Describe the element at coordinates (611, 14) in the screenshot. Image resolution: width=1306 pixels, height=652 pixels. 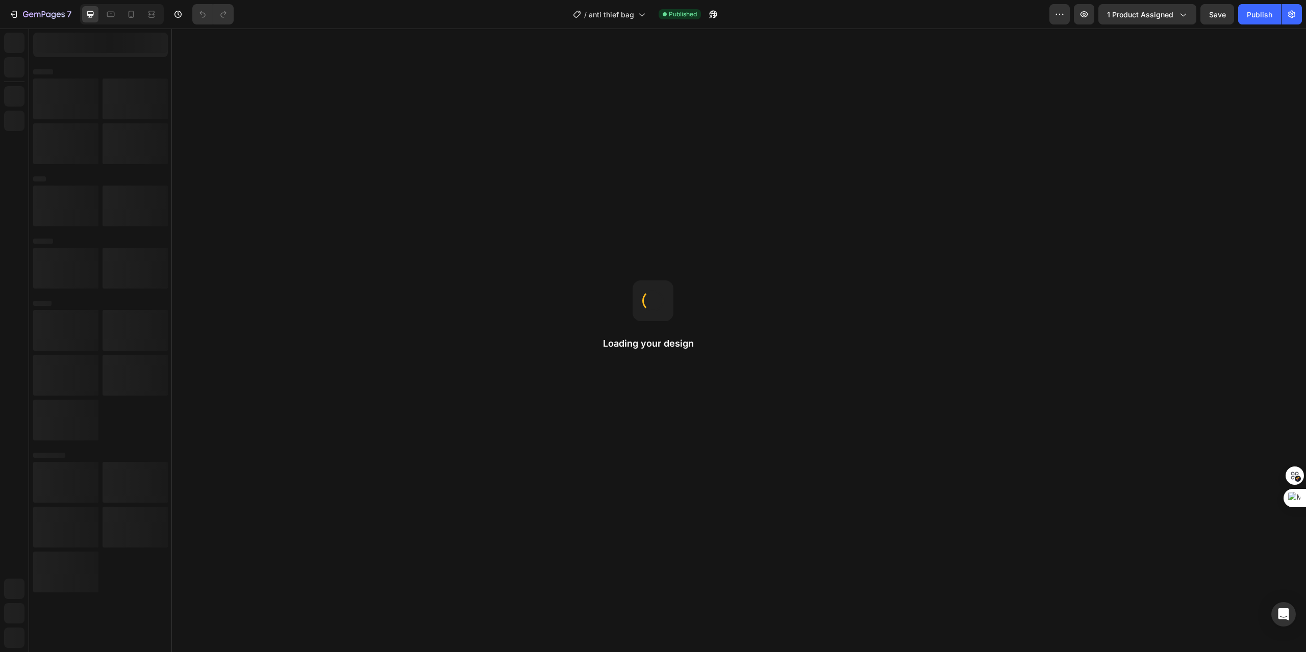
I see `span: anti thief bag` at that location.